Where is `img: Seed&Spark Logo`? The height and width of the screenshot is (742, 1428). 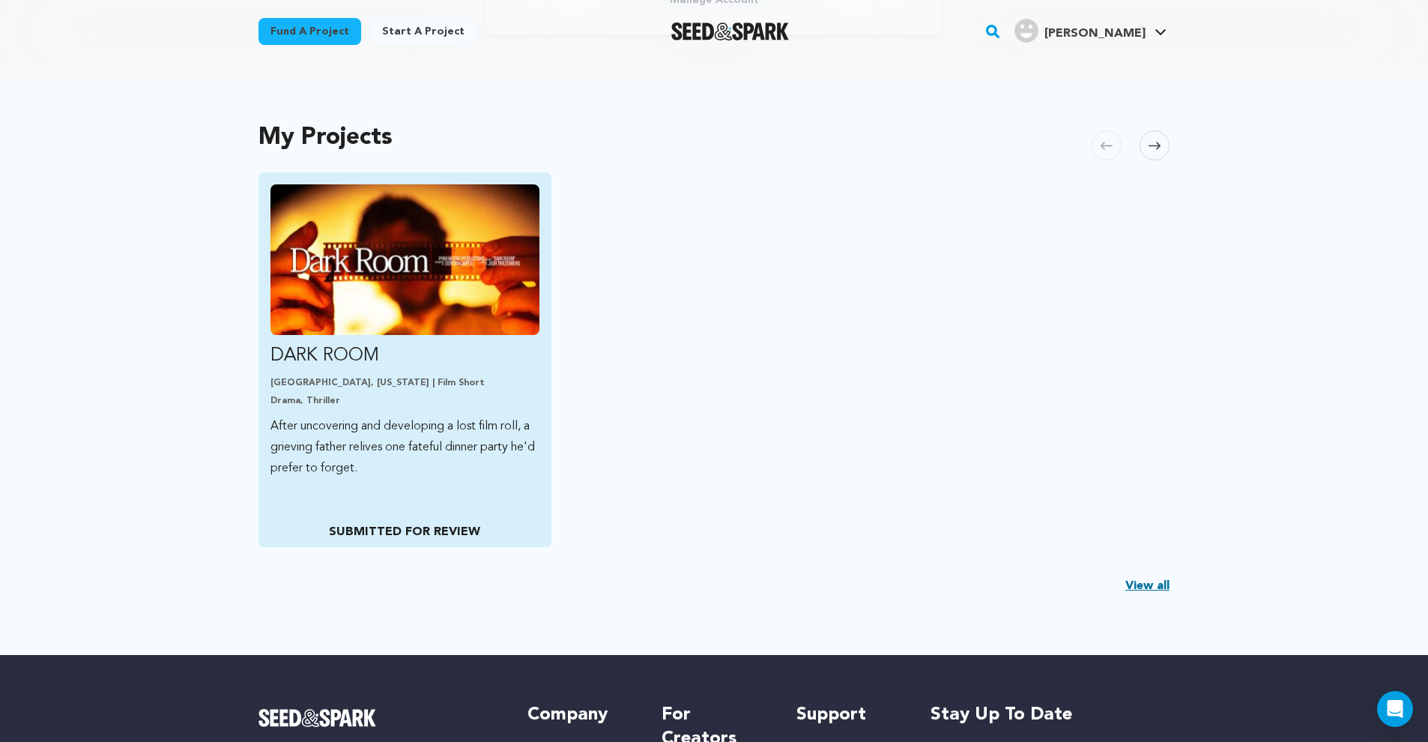
img: Seed&Spark Logo is located at coordinates (317, 718).